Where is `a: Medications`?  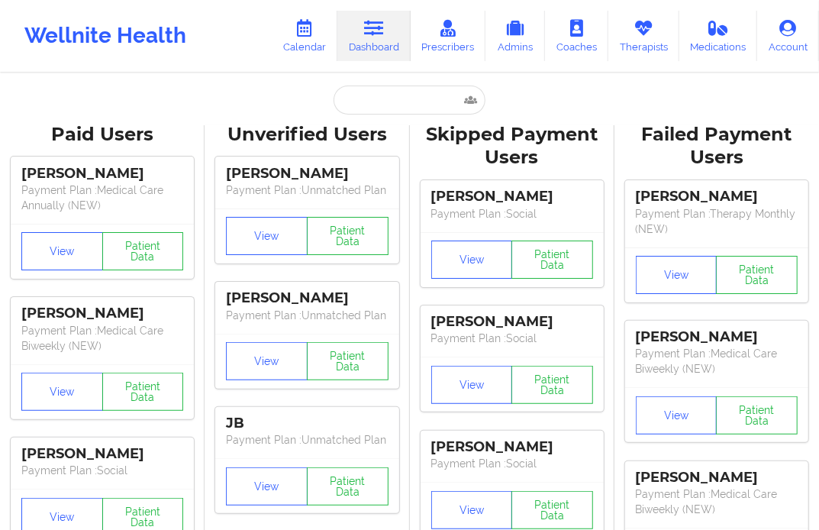
a: Medications is located at coordinates (718, 36).